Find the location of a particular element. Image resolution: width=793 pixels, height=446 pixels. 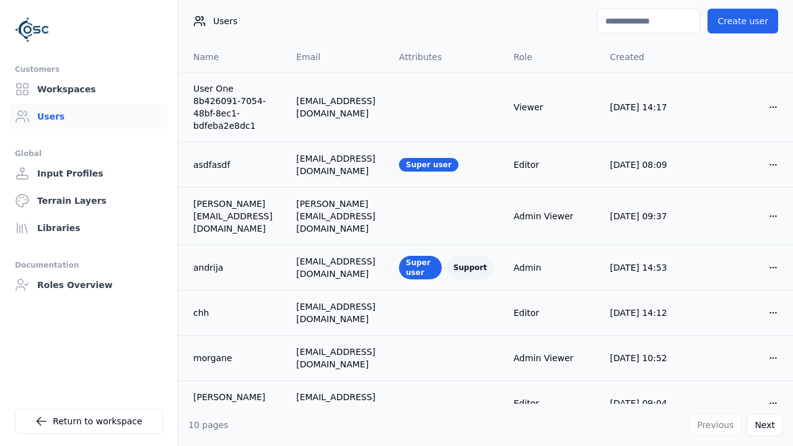

div: Support is located at coordinates (470, 268).